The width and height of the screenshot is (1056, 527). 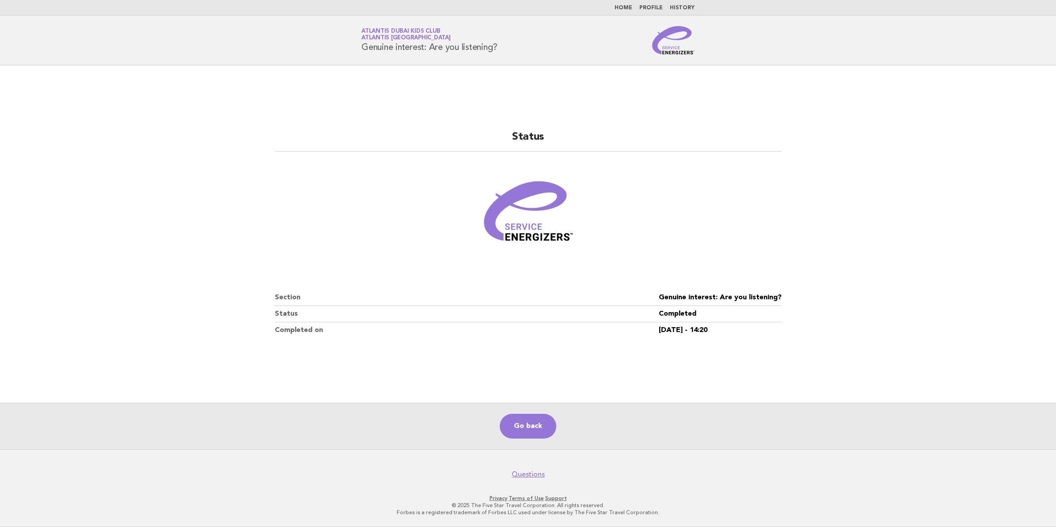 I want to click on p: Forbes is a registered trademark of Forbes LLC used under license by The Five Star Travel Corpora..., so click(x=528, y=512).